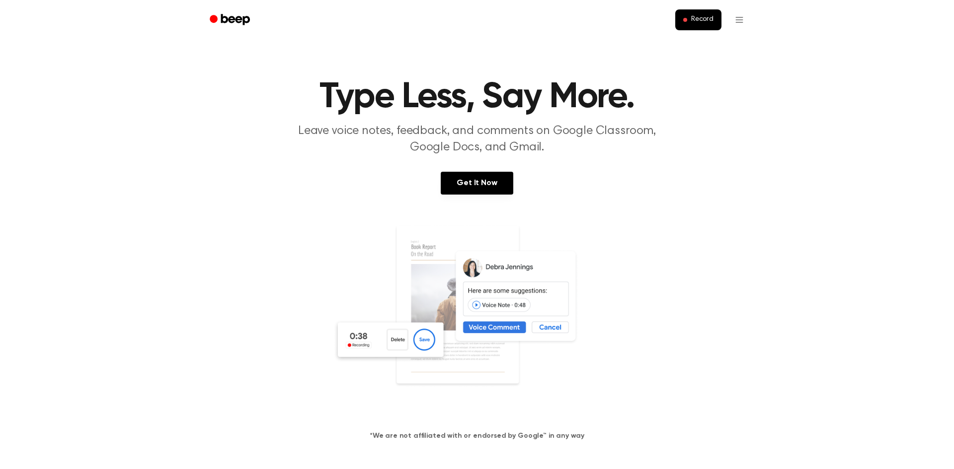 The width and height of the screenshot is (954, 469). I want to click on p: Leave voice notes, feedback, and comments on Google Classroom, Google Docs, and Gmail., so click(477, 140).